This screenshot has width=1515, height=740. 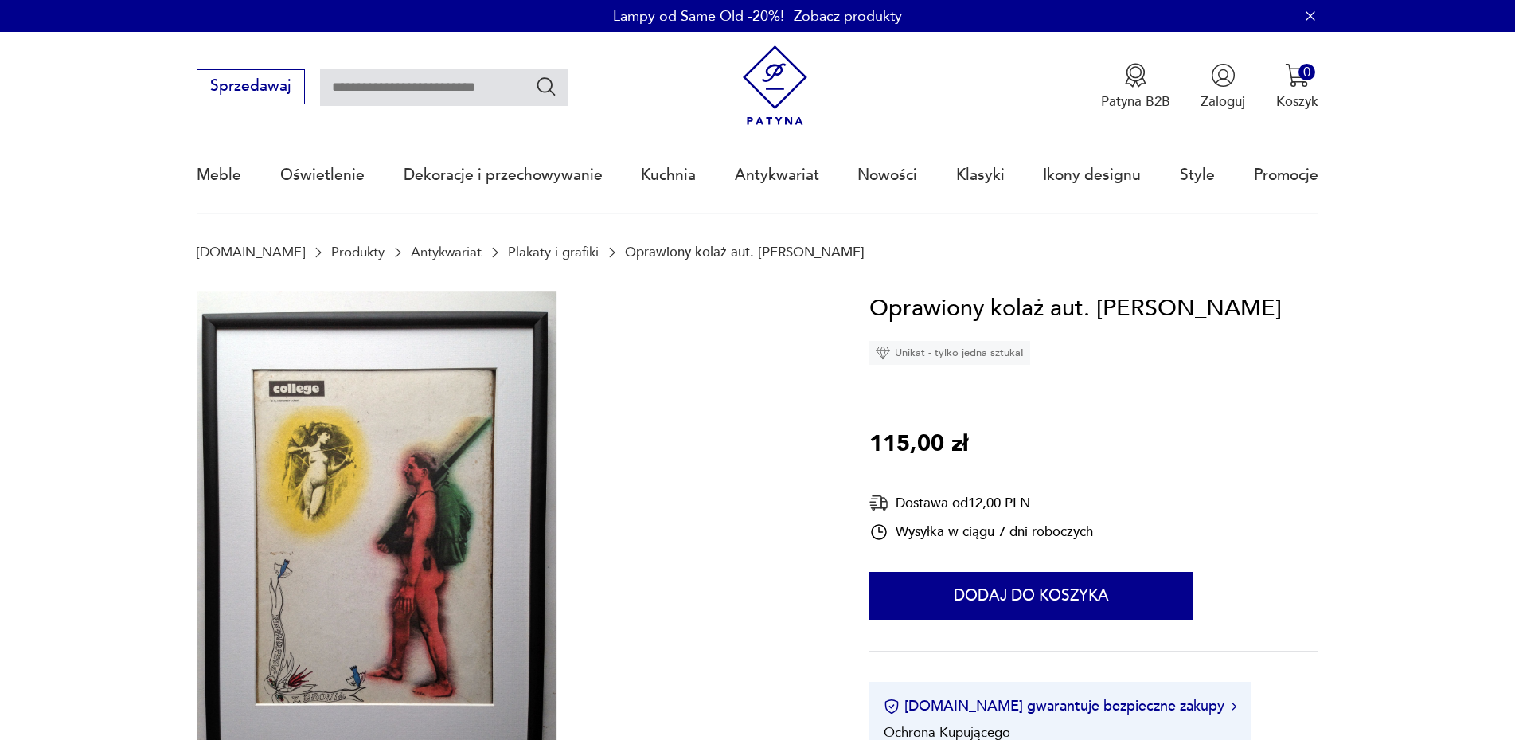 I want to click on a: Promocje, so click(x=1286, y=175).